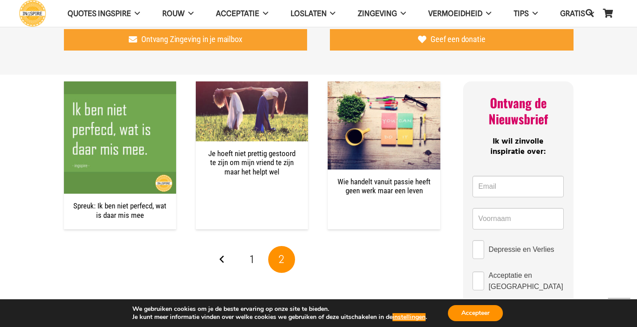 This screenshot has height=327, width=637. Describe the element at coordinates (475, 313) in the screenshot. I see `button: Accepteer` at that location.